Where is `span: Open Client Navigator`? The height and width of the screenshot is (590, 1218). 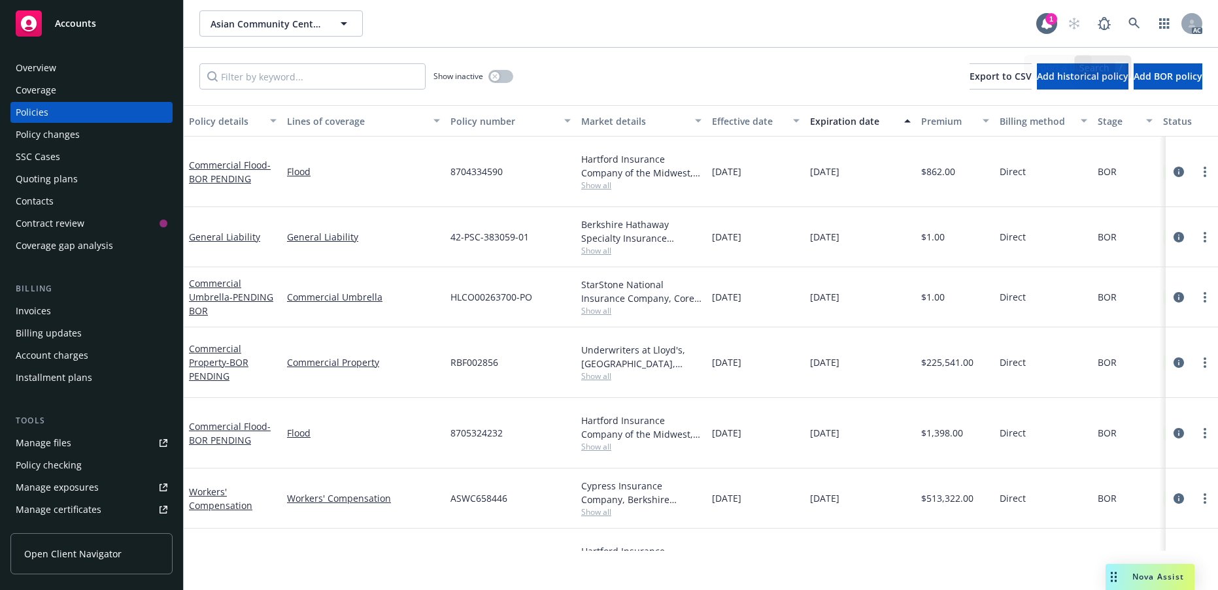
span: Open Client Navigator is located at coordinates (73, 554).